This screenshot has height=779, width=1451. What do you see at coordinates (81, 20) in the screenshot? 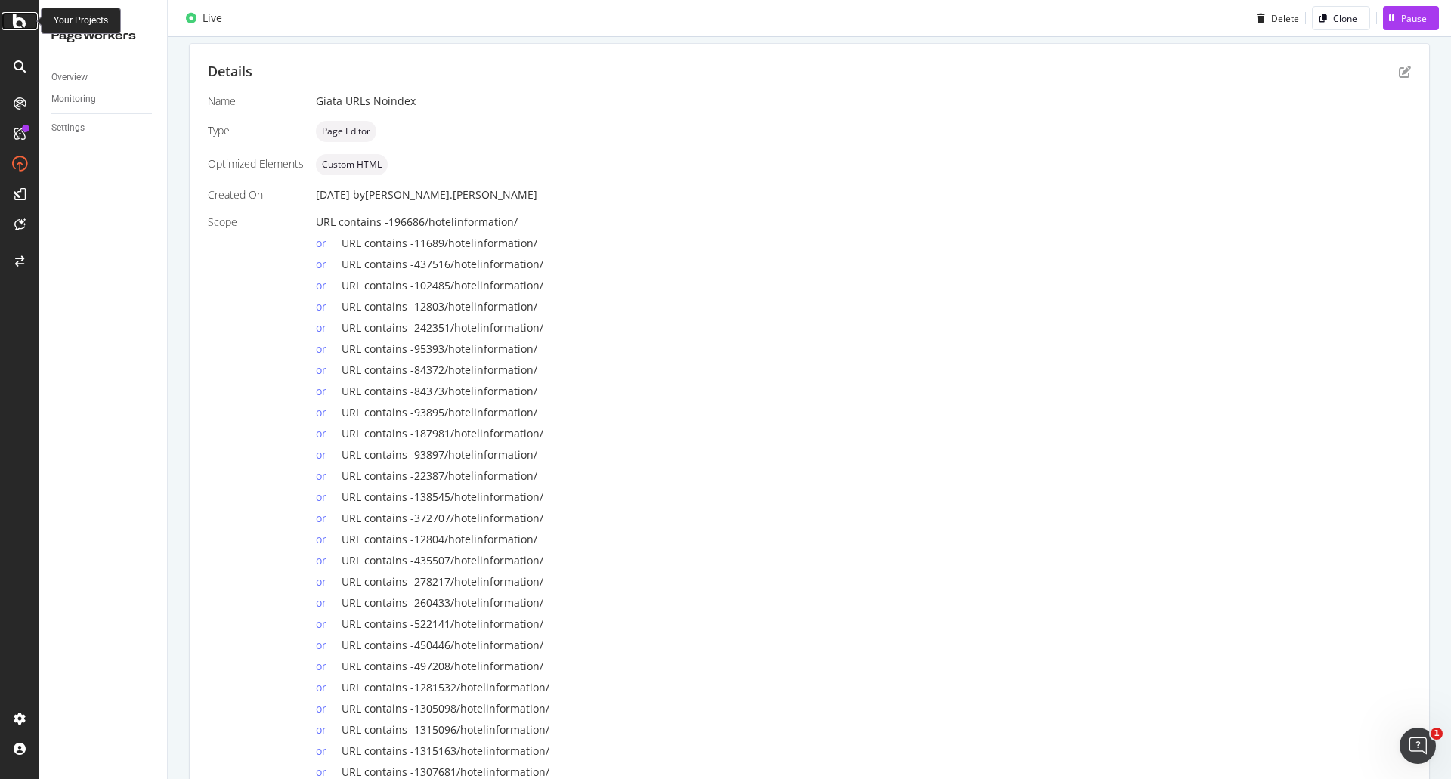
I see `div: Your Projects` at bounding box center [81, 20].